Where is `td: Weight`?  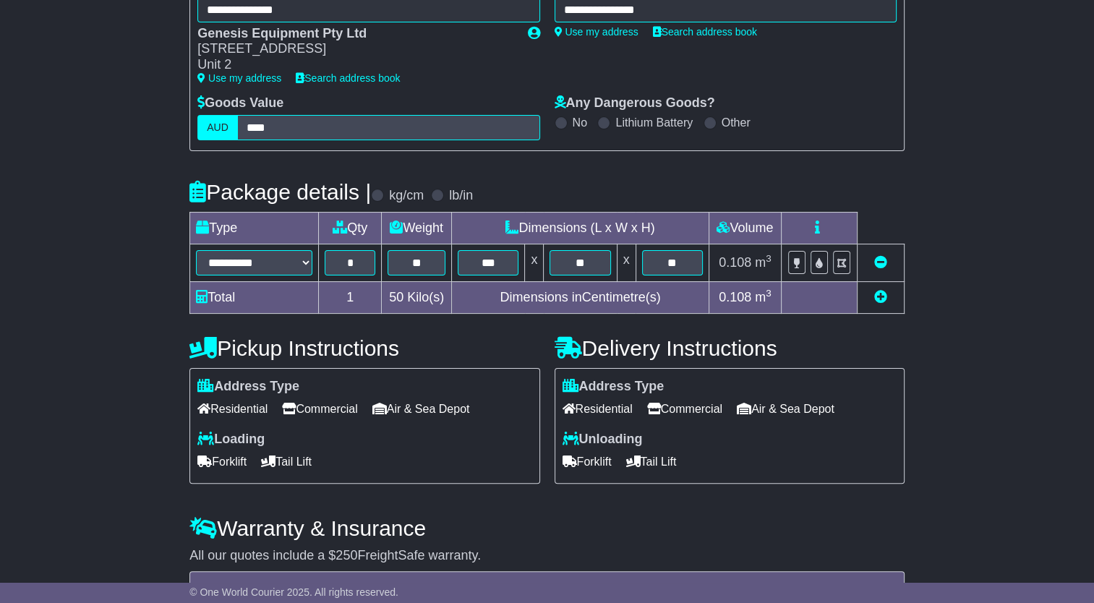 td: Weight is located at coordinates (416, 228).